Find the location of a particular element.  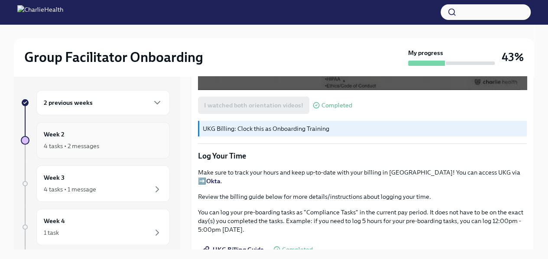

h6: 2 previous weeks is located at coordinates (68, 103).